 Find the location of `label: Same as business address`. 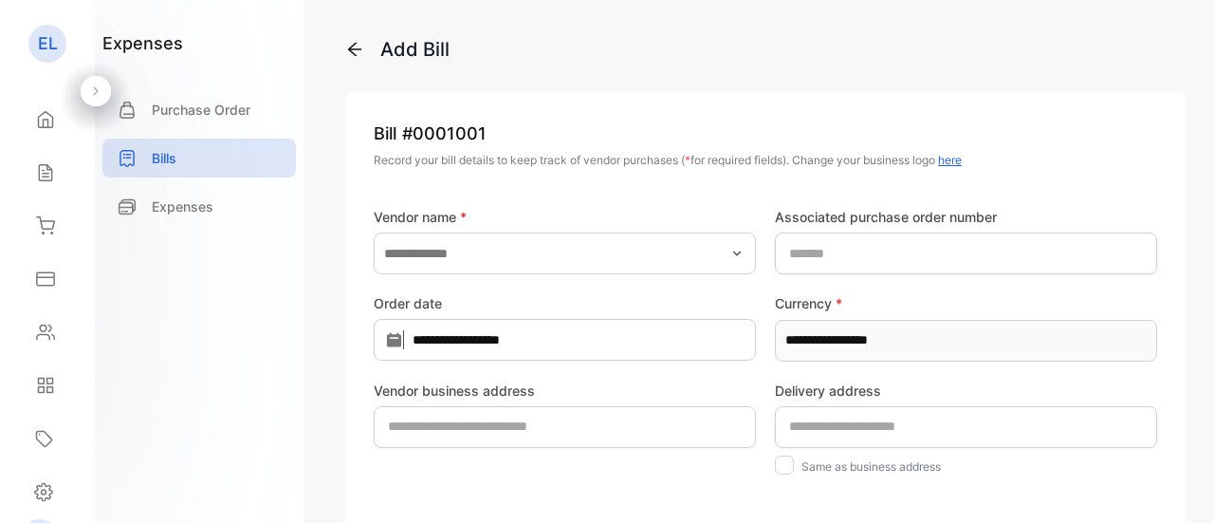

label: Same as business address is located at coordinates (871, 466).